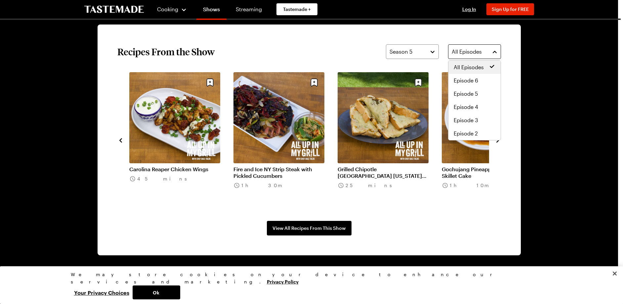  What do you see at coordinates (157, 292) in the screenshot?
I see `button: Ok` at bounding box center [157, 292].